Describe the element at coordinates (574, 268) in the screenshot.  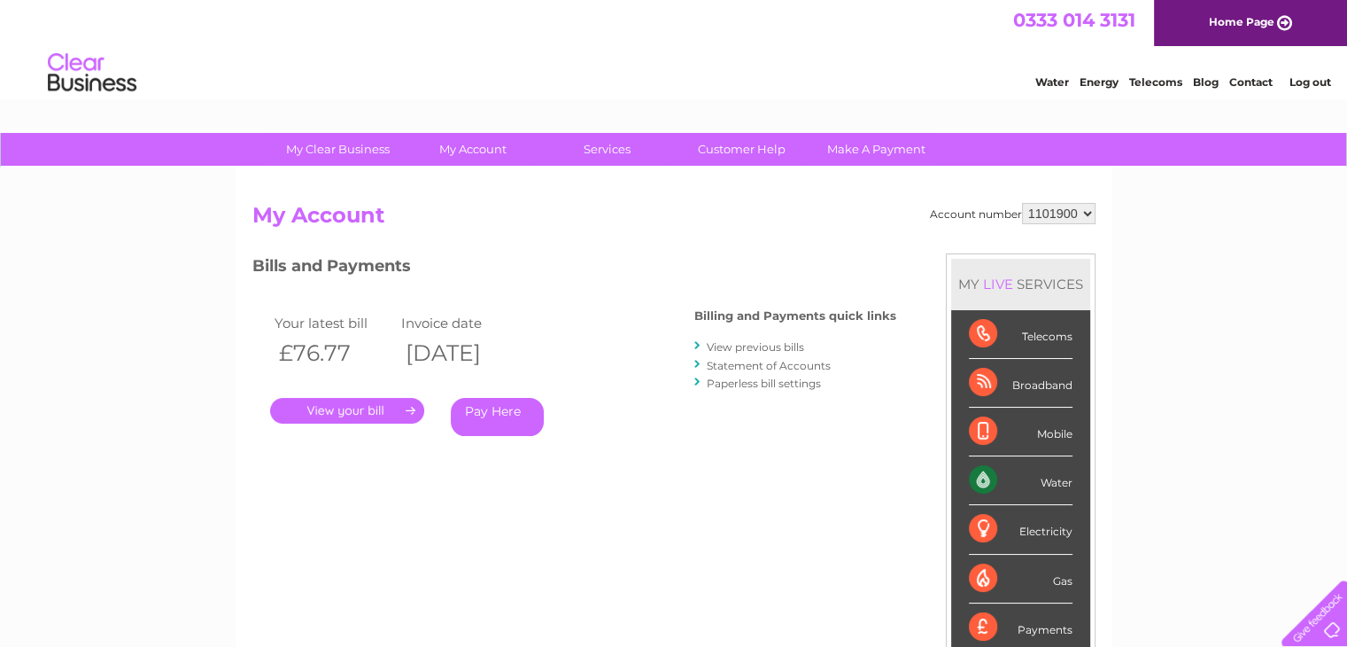
I see `h3: Bills and Payments` at that location.